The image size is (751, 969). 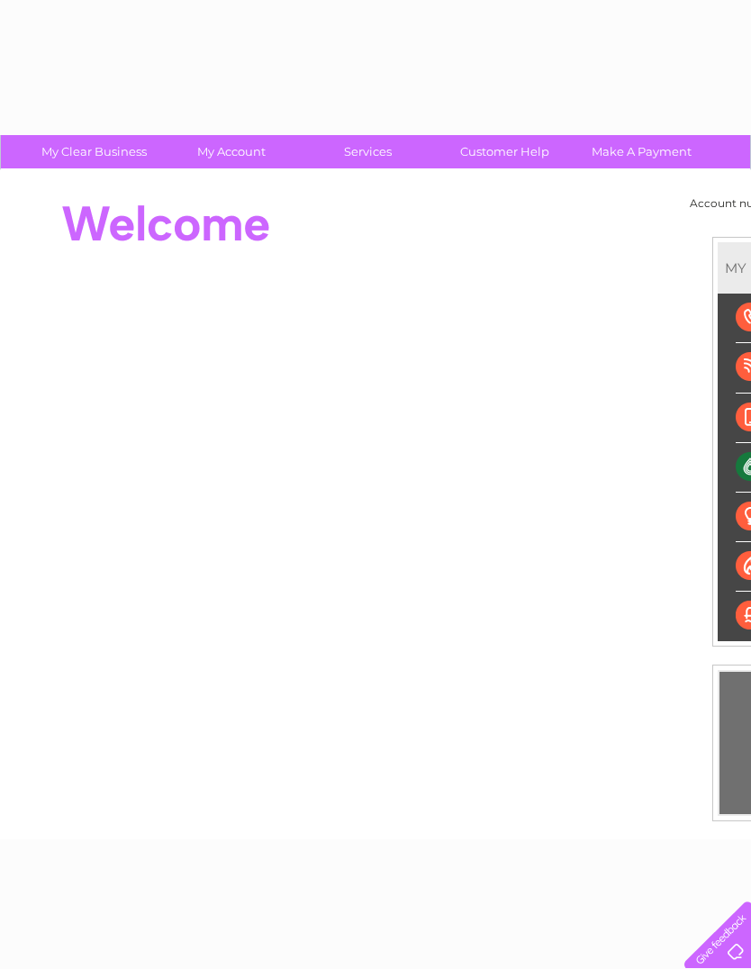 I want to click on a: Services, so click(x=368, y=151).